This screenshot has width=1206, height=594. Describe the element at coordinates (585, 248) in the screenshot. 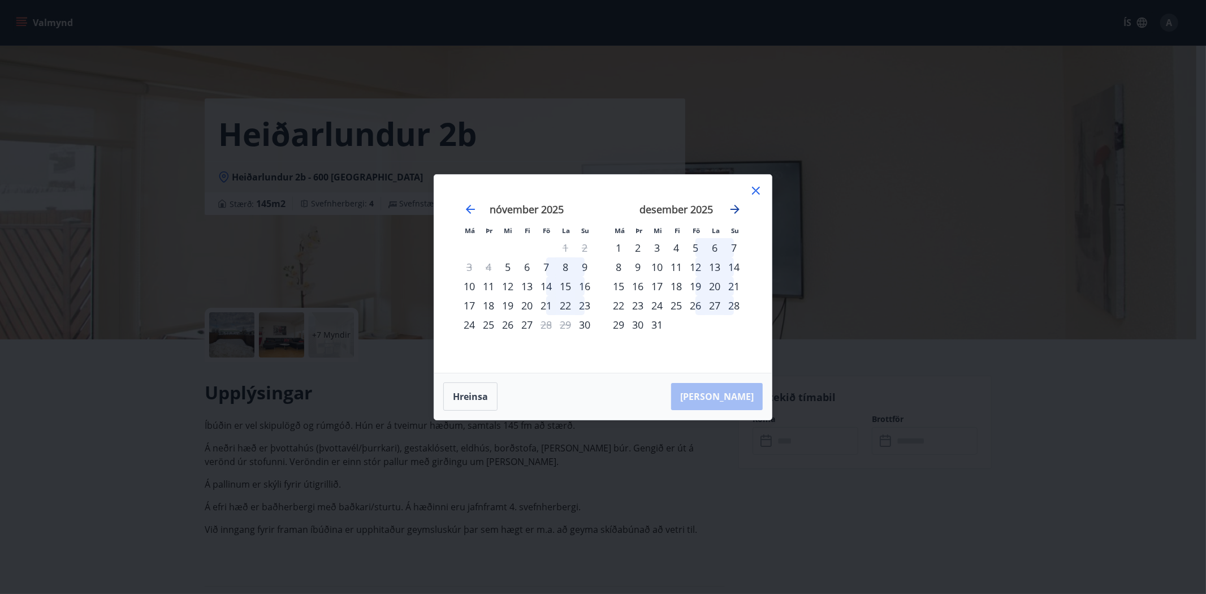

I see `td: Not available. sunnudagur, 2. nóvember 2025` at that location.